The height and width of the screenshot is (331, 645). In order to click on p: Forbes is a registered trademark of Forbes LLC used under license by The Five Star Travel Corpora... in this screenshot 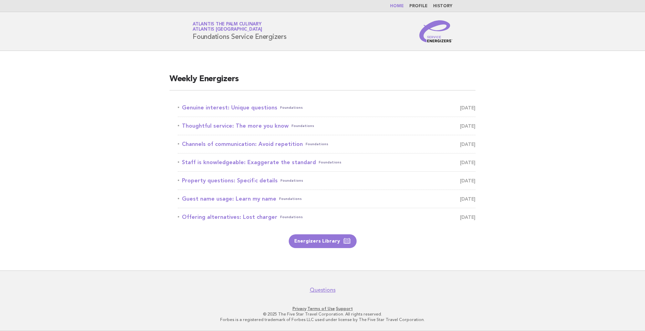, I will do `click(322, 320)`.